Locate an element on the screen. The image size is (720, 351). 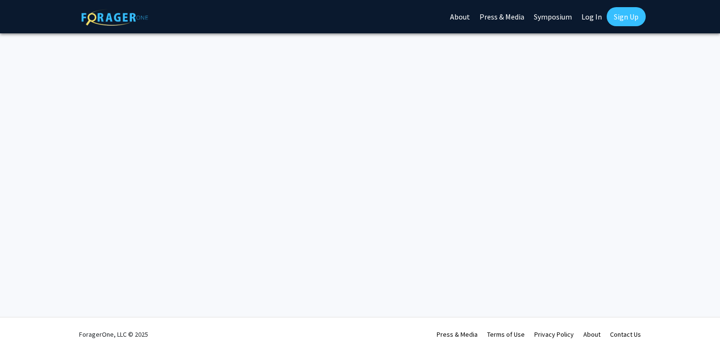
a: About is located at coordinates (592, 334).